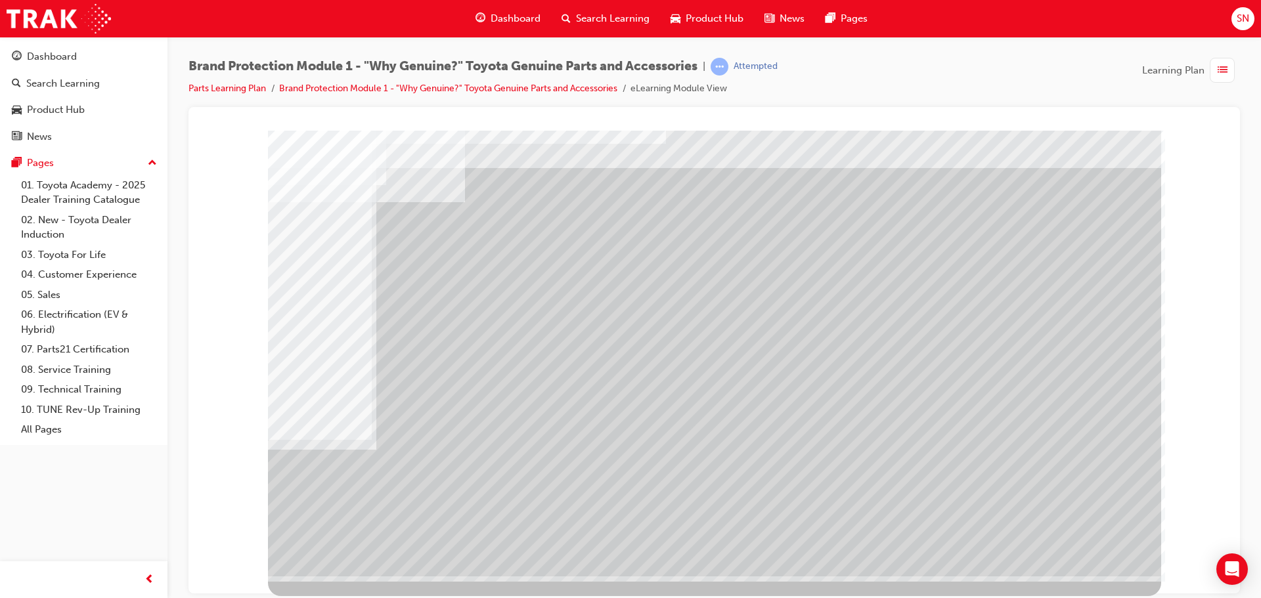 The height and width of the screenshot is (598, 1261). Describe the element at coordinates (39, 137) in the screenshot. I see `div: News` at that location.